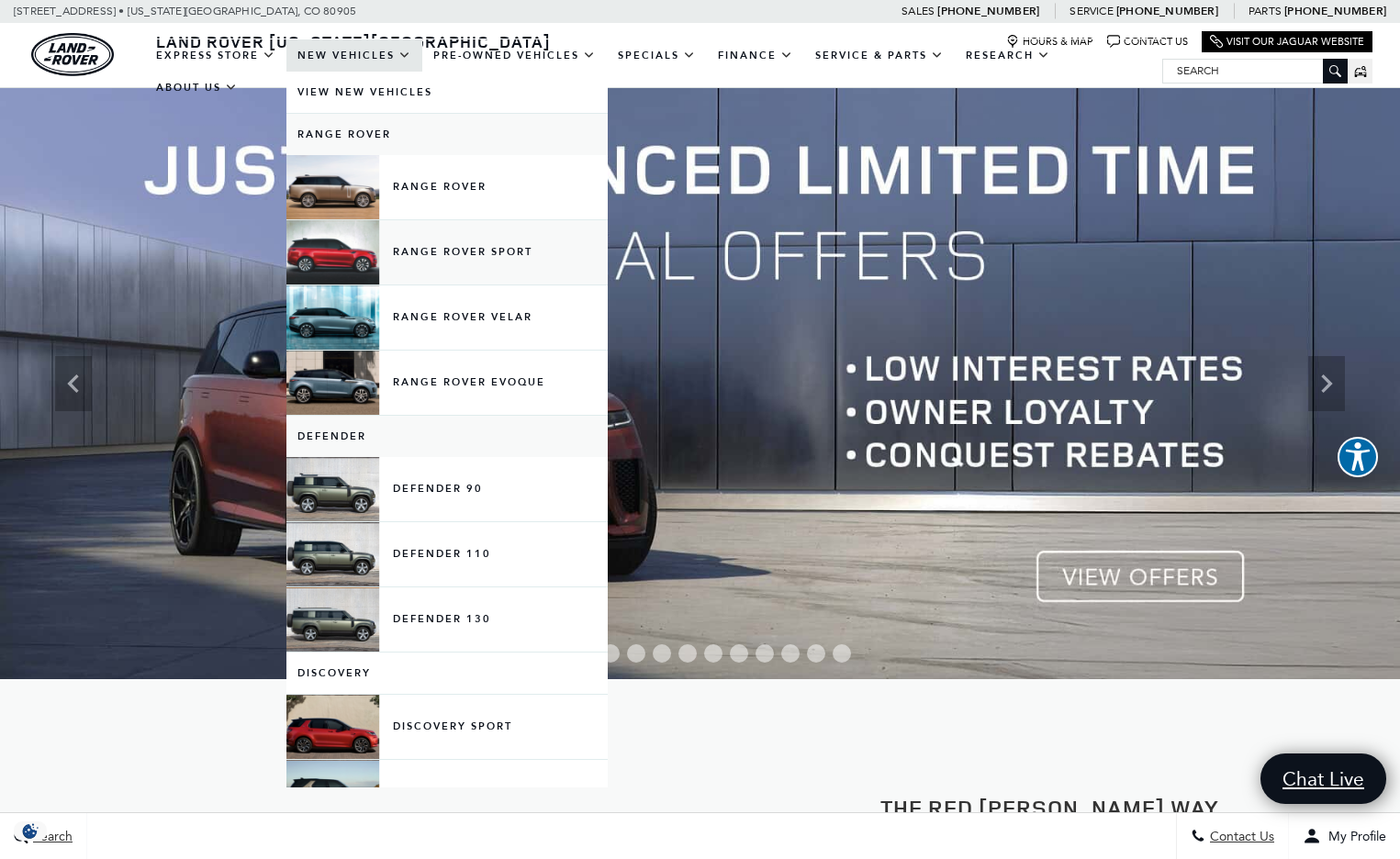 The width and height of the screenshot is (1400, 859). What do you see at coordinates (354, 55) in the screenshot?
I see `a: New Vehicles` at bounding box center [354, 55].